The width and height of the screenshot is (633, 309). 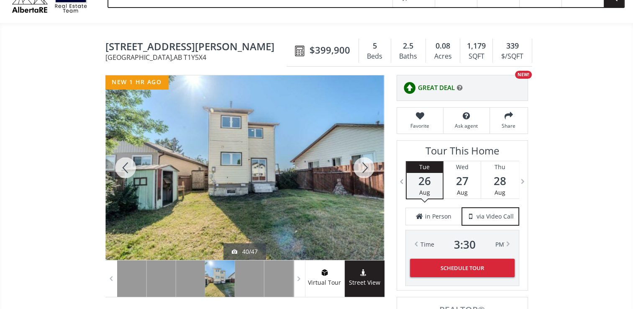 What do you see at coordinates (325, 272) in the screenshot?
I see `img: virtual tour icon` at bounding box center [325, 272].